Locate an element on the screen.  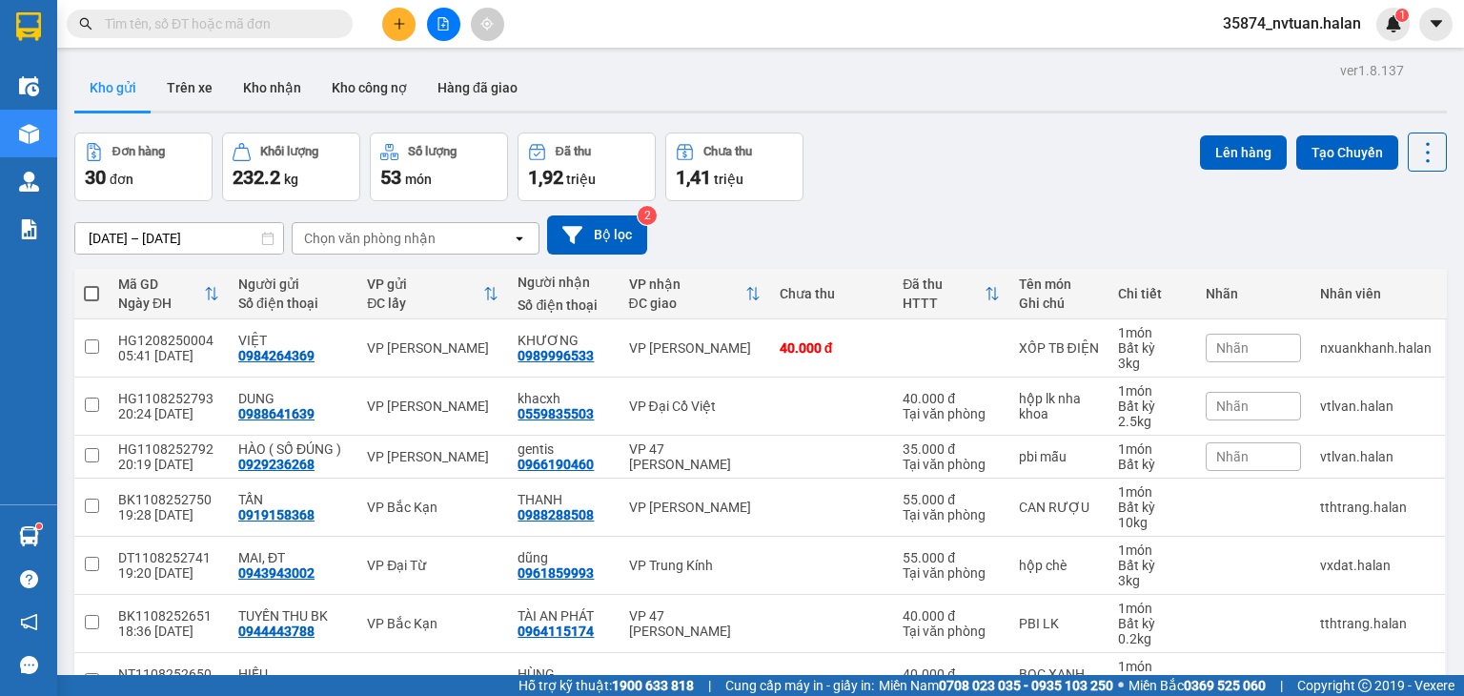
div: hộp lk nha khoa is located at coordinates (1059, 406).